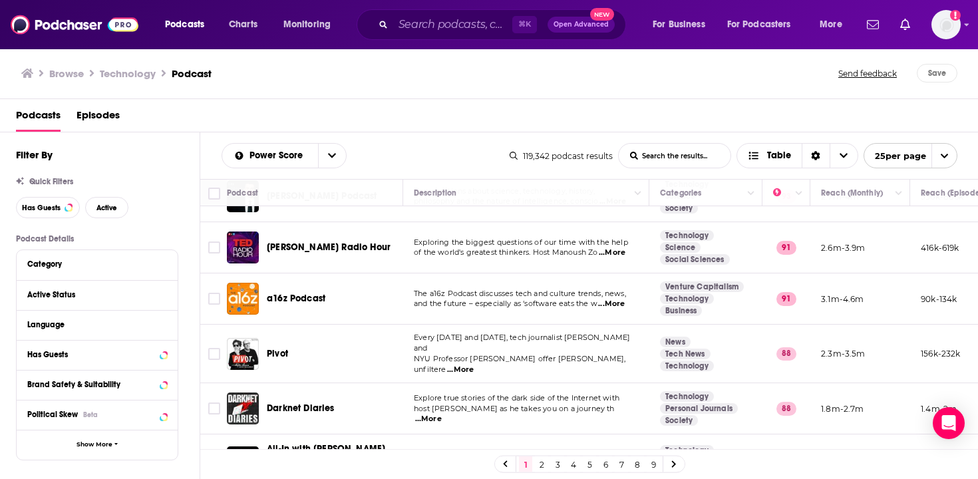 The height and width of the screenshot is (479, 978). Describe the element at coordinates (680, 193) in the screenshot. I see `div: Categories` at that location.